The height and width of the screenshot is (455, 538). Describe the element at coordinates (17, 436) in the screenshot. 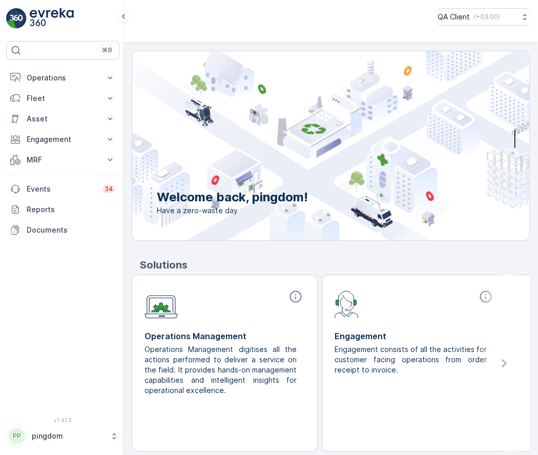

I see `div: PP` at that location.